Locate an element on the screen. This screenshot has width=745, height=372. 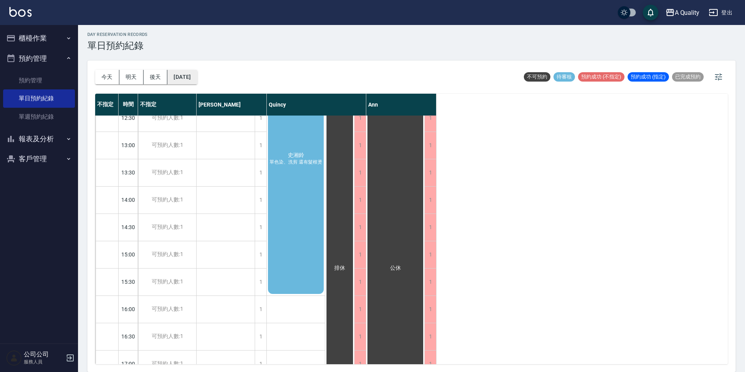
span: 公休 is located at coordinates (395, 268).